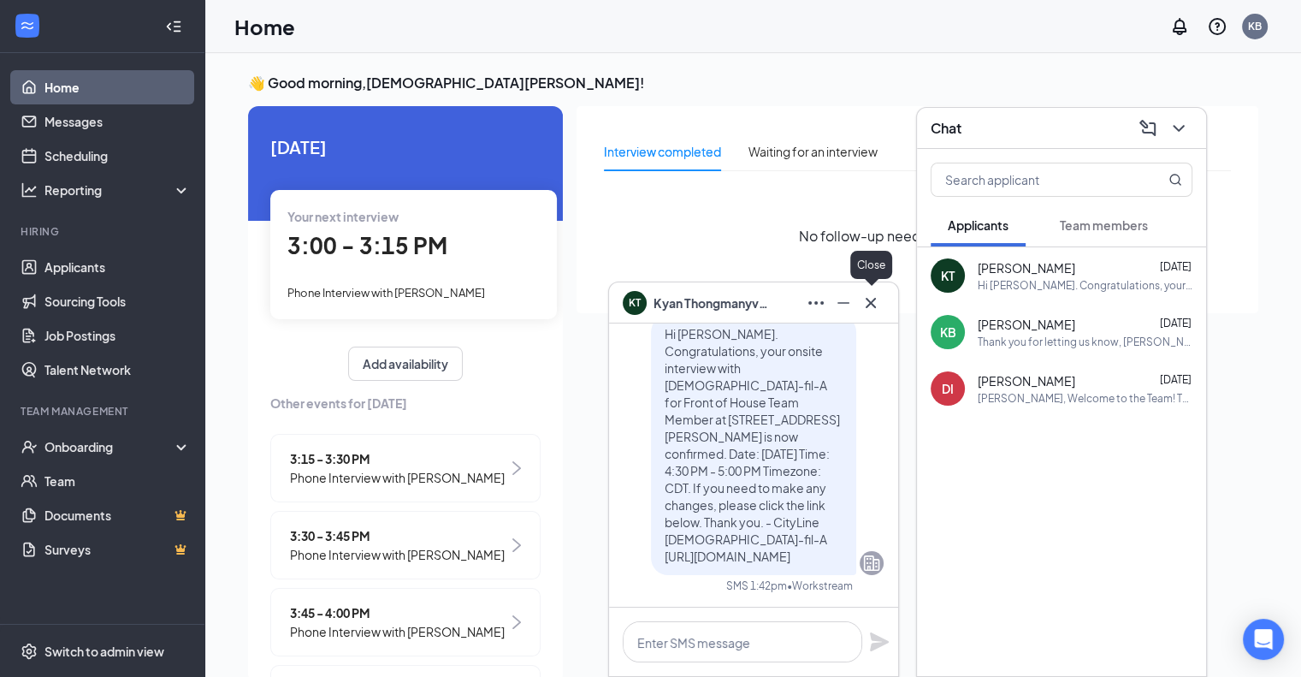 Image resolution: width=1301 pixels, height=677 pixels. I want to click on div: SMS 1:42pm, so click(756, 585).